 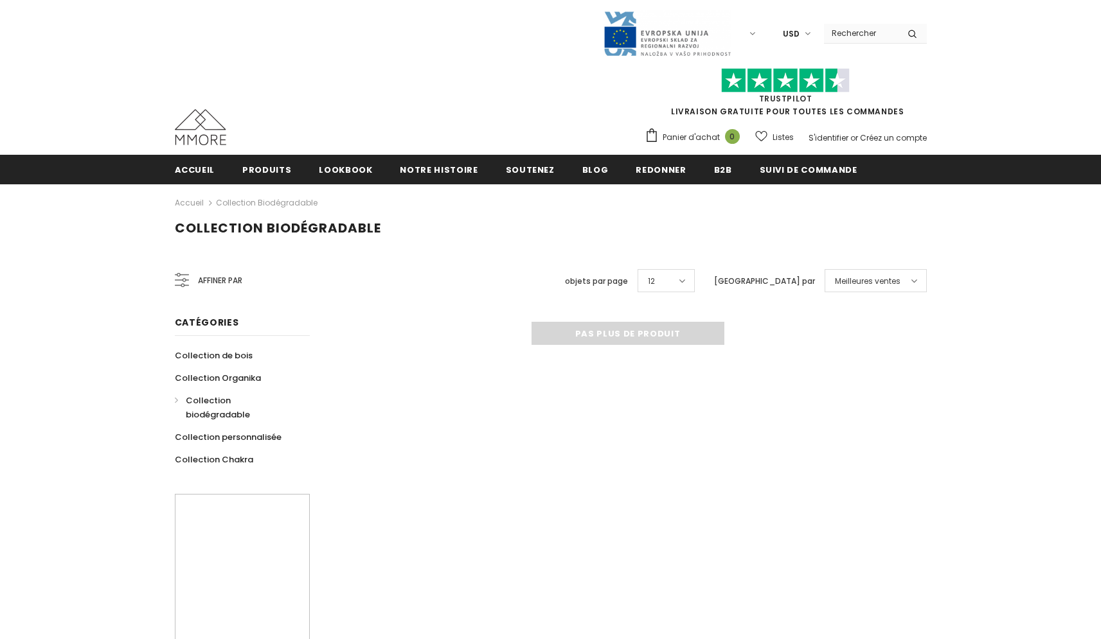 I want to click on span: Meilleures ventes, so click(x=867, y=281).